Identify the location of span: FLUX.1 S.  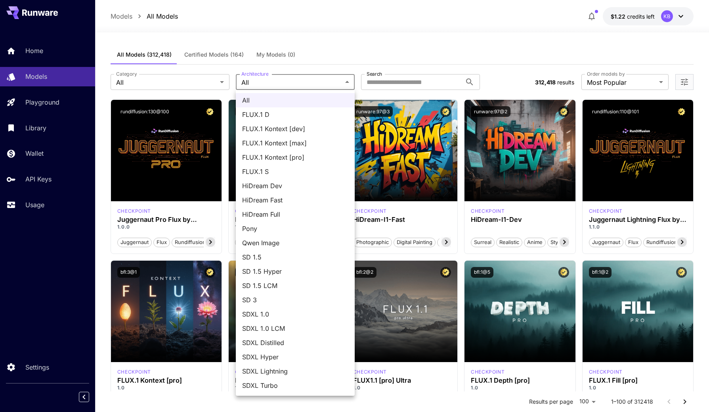
(295, 172).